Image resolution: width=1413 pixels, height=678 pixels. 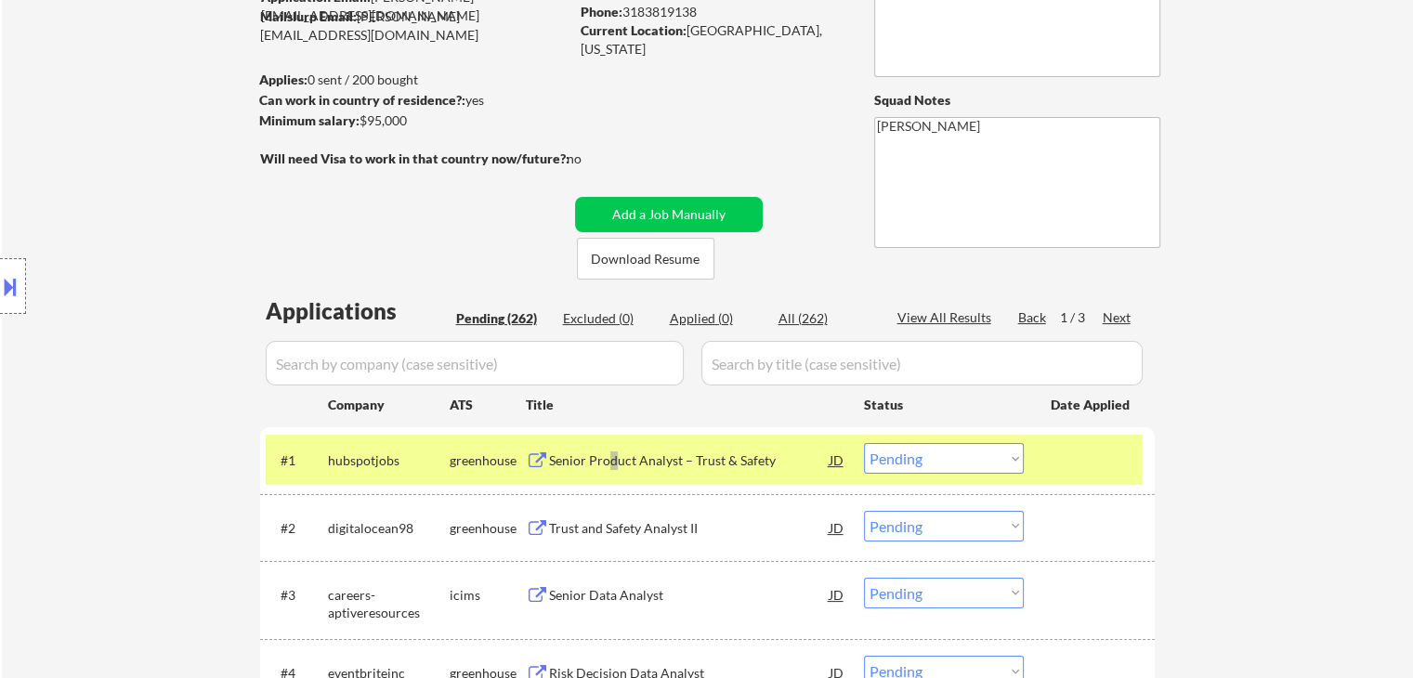 What do you see at coordinates (633, 30) in the screenshot?
I see `strong: Current Location:` at bounding box center [633, 30].